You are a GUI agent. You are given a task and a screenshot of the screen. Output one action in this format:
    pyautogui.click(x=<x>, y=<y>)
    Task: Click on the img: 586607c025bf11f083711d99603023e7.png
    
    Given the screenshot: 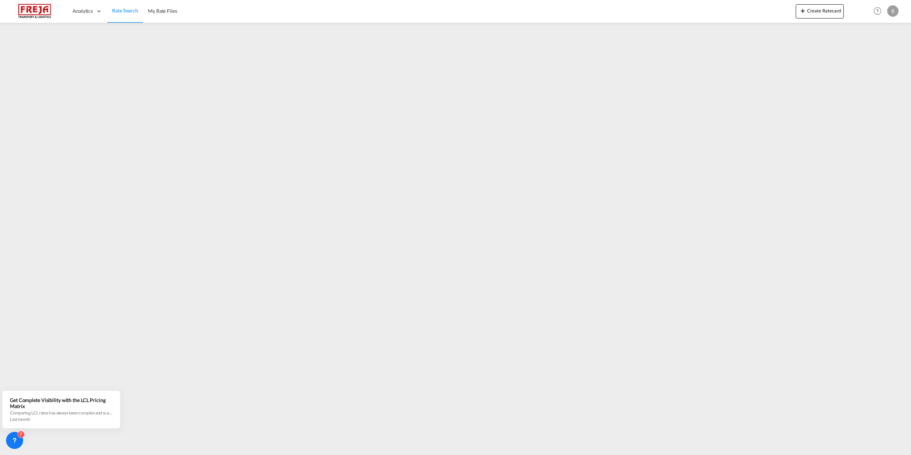 What is the action you would take?
    pyautogui.click(x=35, y=11)
    